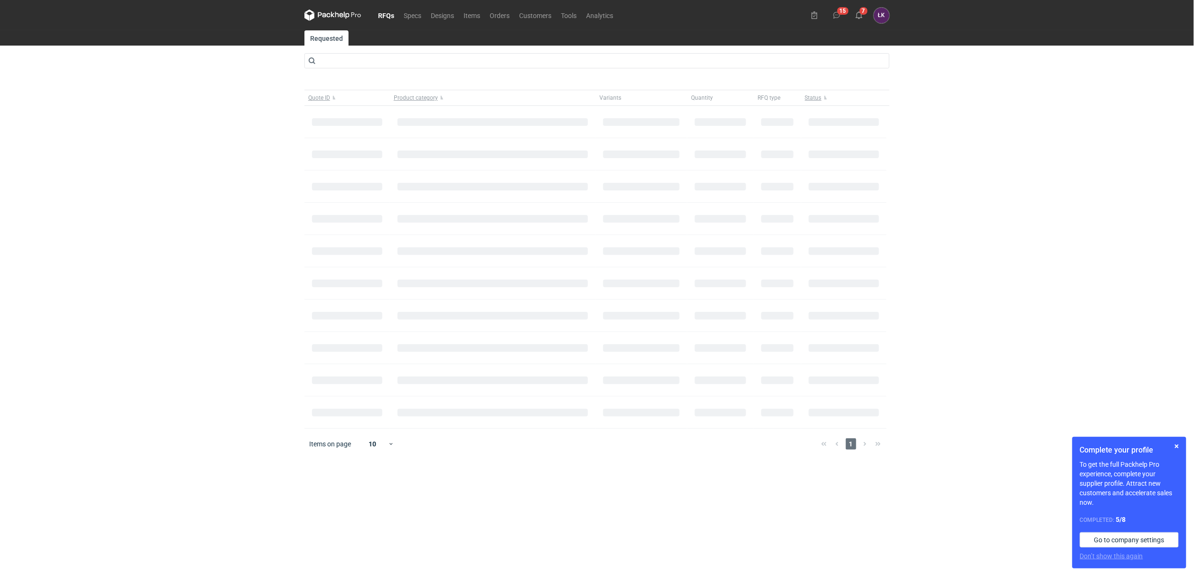  Describe the element at coordinates (535, 15) in the screenshot. I see `a: Customers` at that location.